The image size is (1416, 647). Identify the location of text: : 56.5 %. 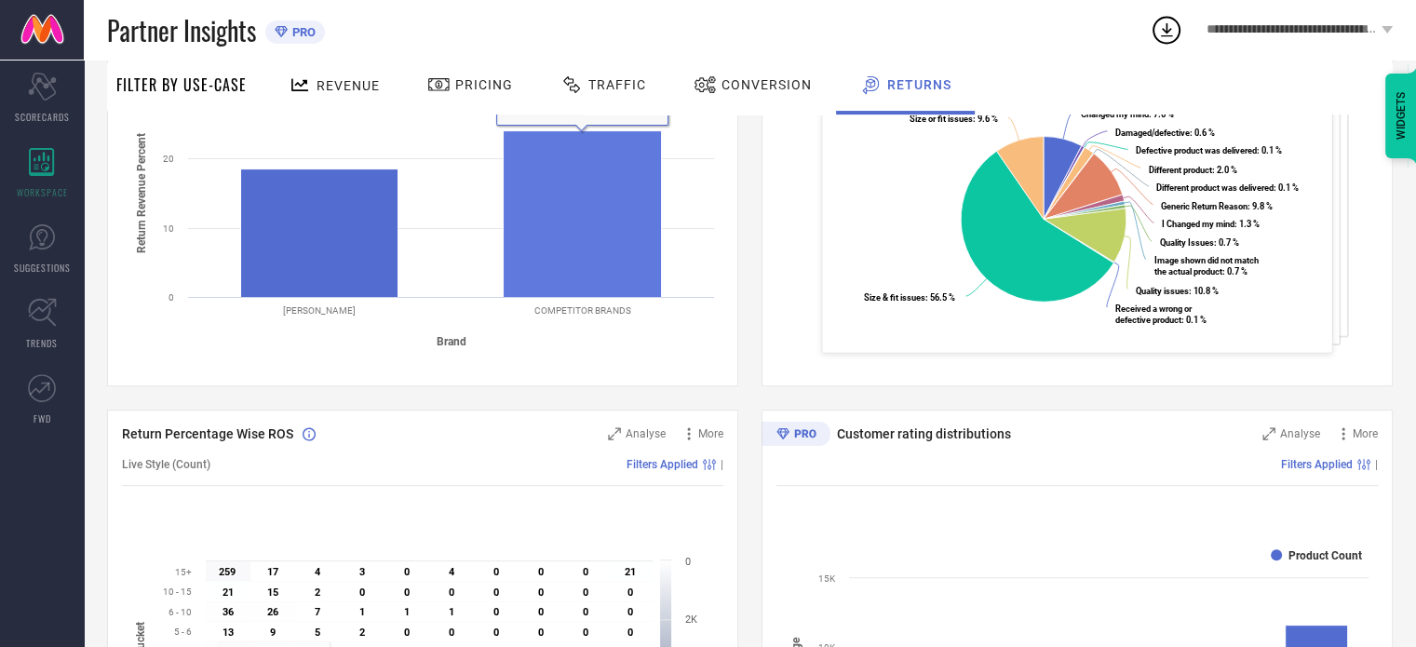
(910, 297).